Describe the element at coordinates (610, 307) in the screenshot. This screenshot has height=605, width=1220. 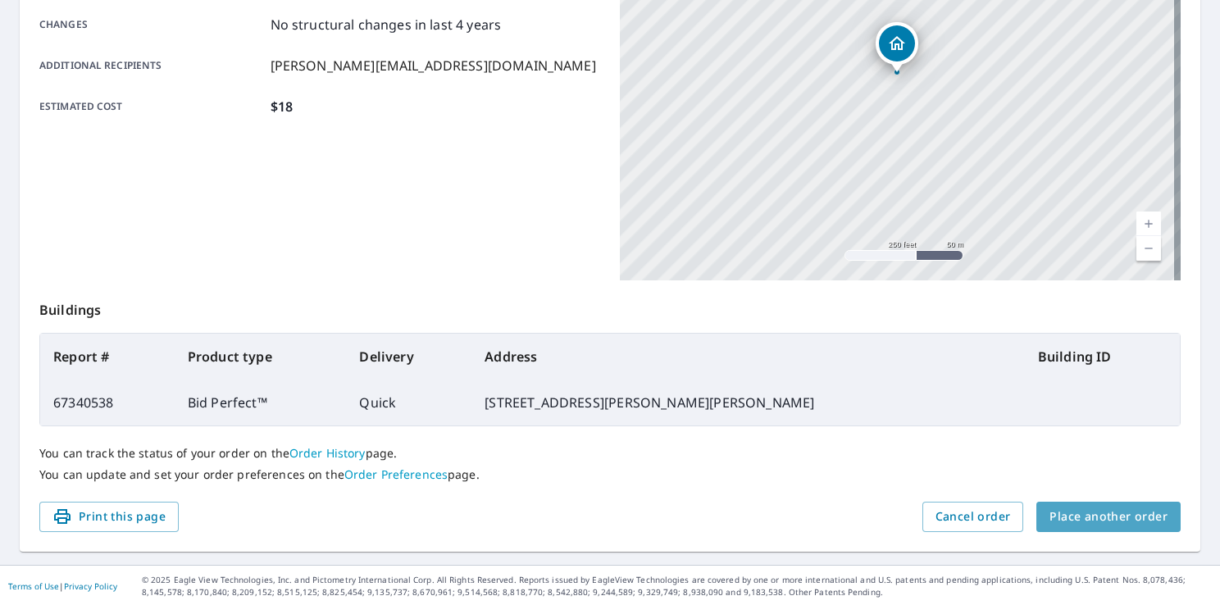
I see `p: Buildings` at that location.